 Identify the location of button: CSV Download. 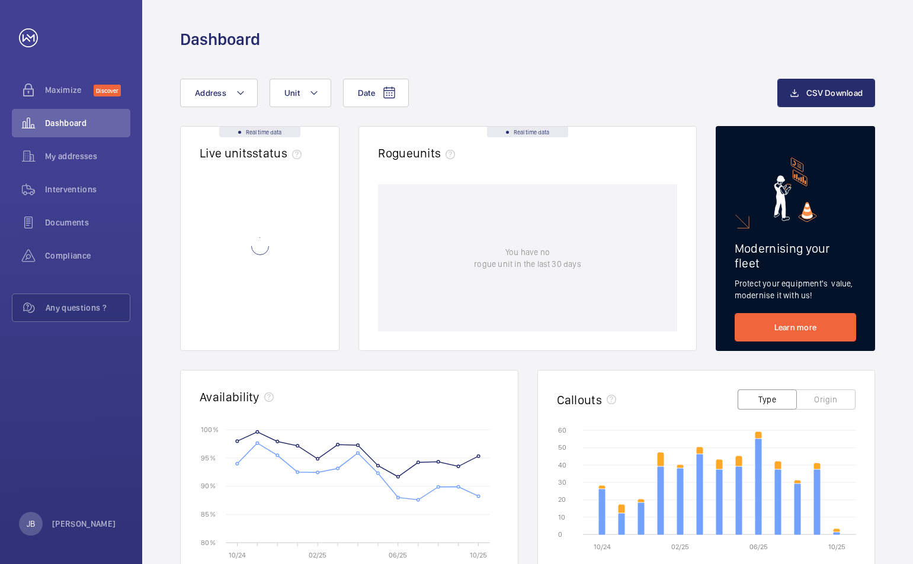
(826, 93).